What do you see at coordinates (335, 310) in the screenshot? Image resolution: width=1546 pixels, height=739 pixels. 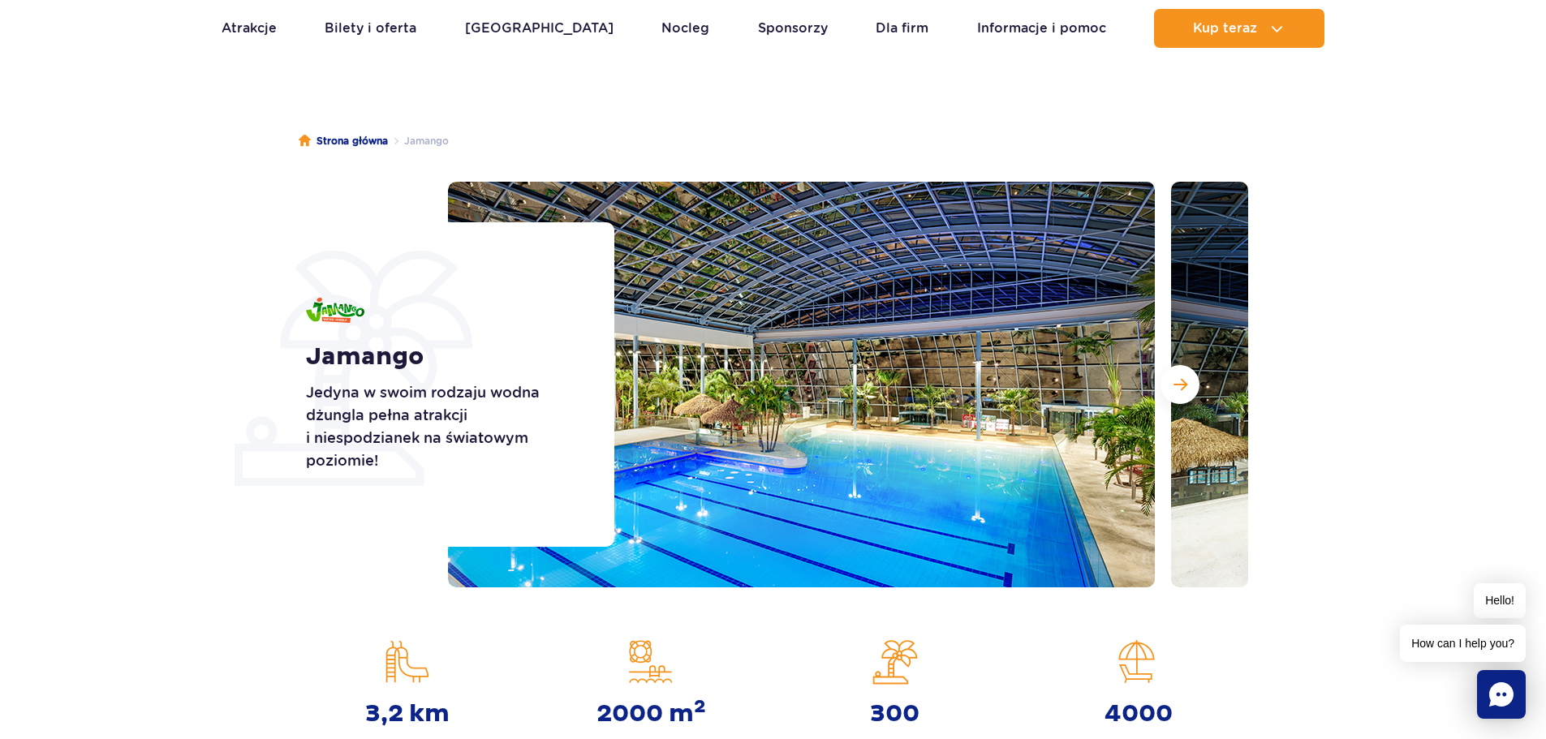 I see `img: Jamango` at bounding box center [335, 310].